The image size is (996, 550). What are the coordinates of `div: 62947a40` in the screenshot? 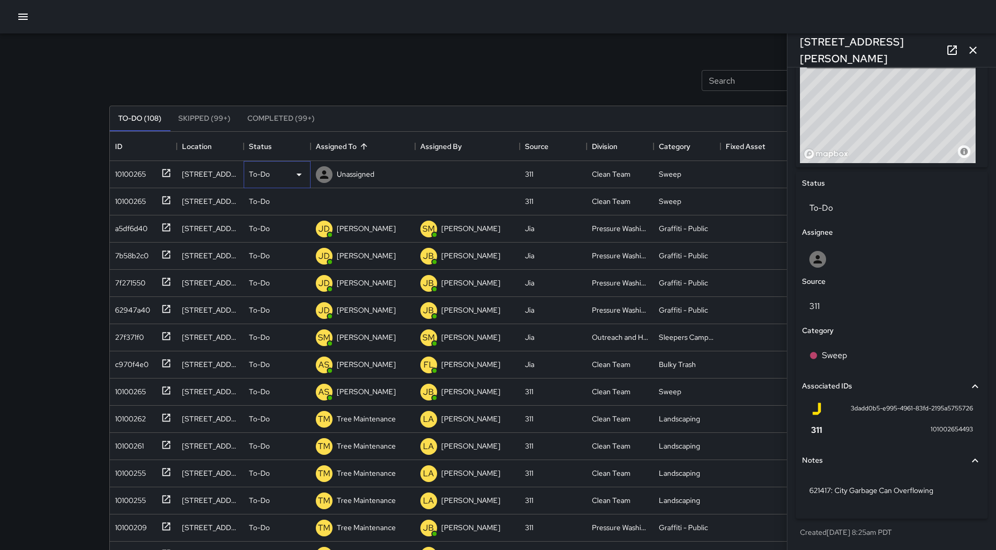 It's located at (130, 308).